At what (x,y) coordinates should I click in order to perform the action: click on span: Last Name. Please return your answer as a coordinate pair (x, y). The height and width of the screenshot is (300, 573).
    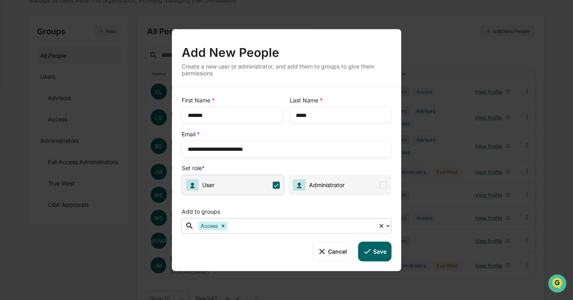
    Looking at the image, I should click on (305, 100).